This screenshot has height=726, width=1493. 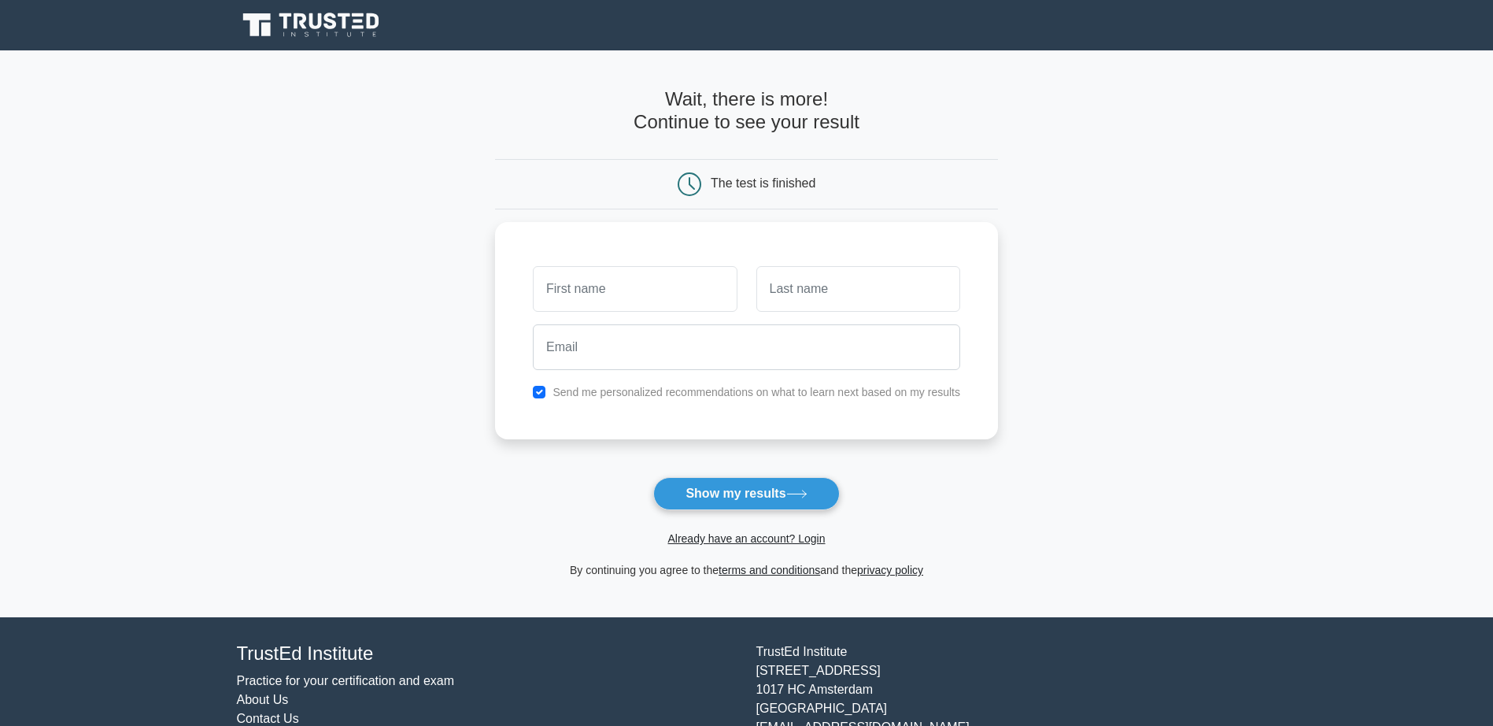 I want to click on button: Show my results, so click(x=746, y=494).